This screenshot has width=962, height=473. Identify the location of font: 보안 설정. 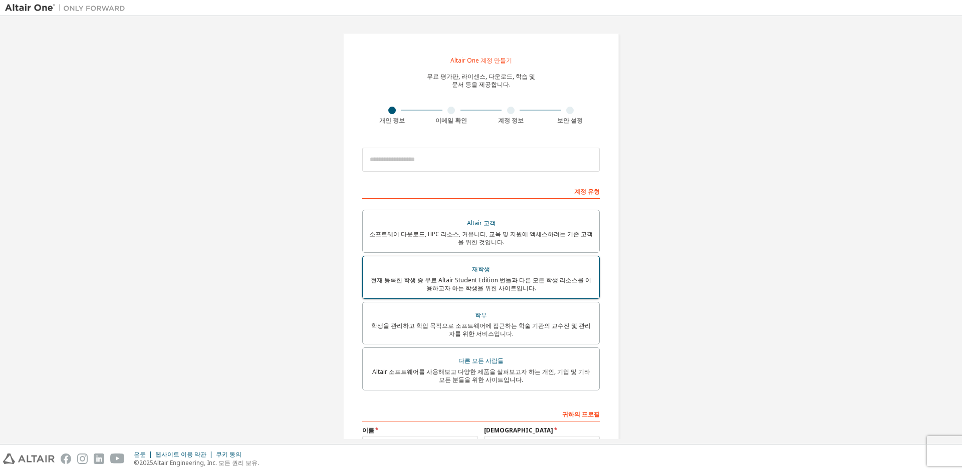
(570, 120).